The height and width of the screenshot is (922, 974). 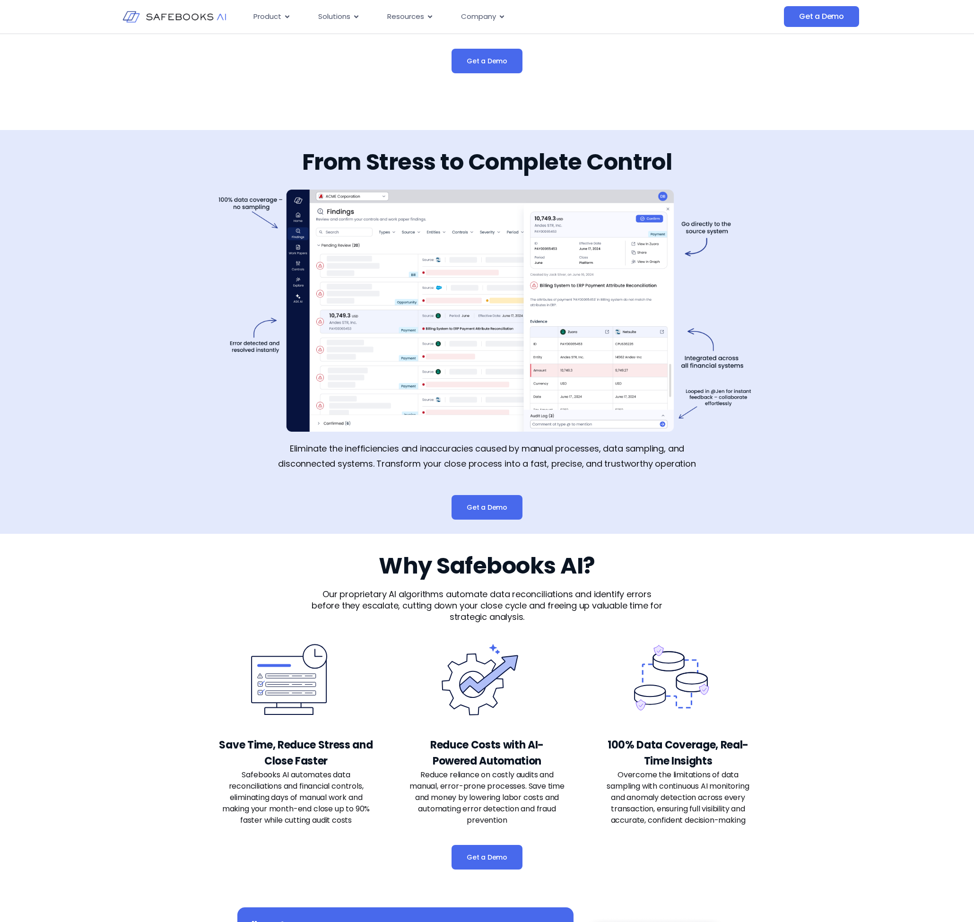 I want to click on span: Solutions, so click(x=334, y=17).